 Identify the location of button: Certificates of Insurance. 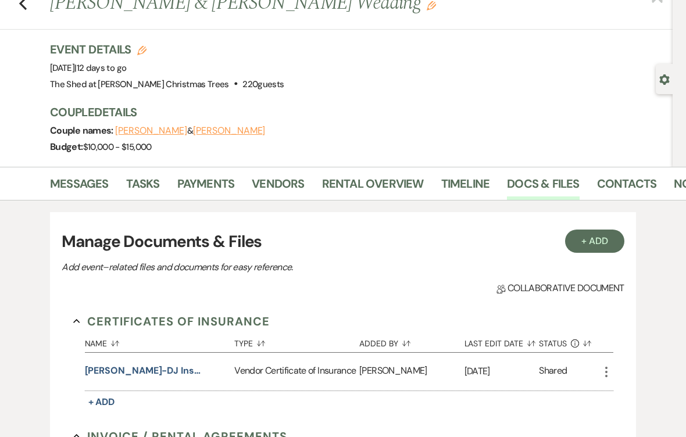
(171, 322).